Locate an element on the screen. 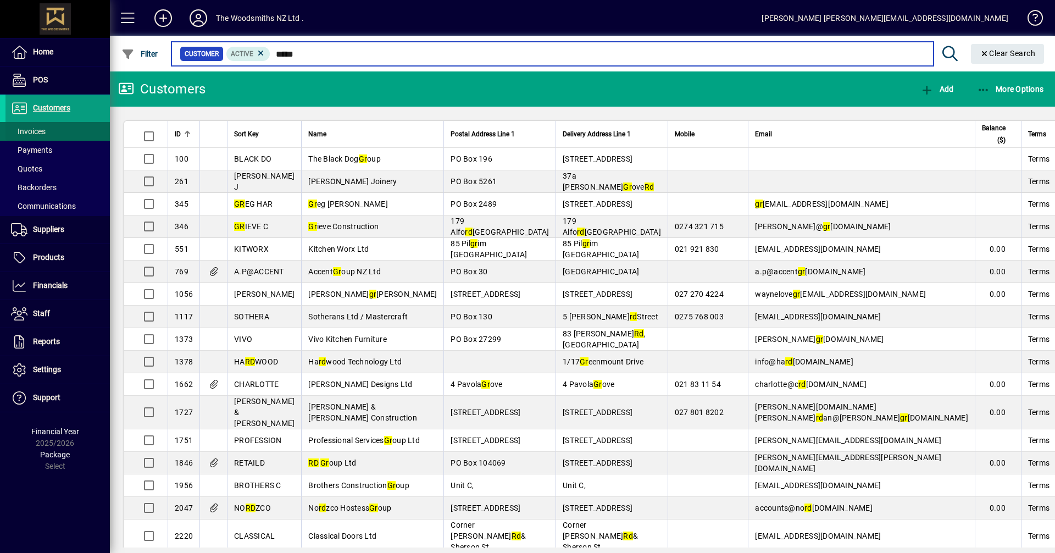 The height and width of the screenshot is (553, 1055). span: Invoices is located at coordinates (28, 131).